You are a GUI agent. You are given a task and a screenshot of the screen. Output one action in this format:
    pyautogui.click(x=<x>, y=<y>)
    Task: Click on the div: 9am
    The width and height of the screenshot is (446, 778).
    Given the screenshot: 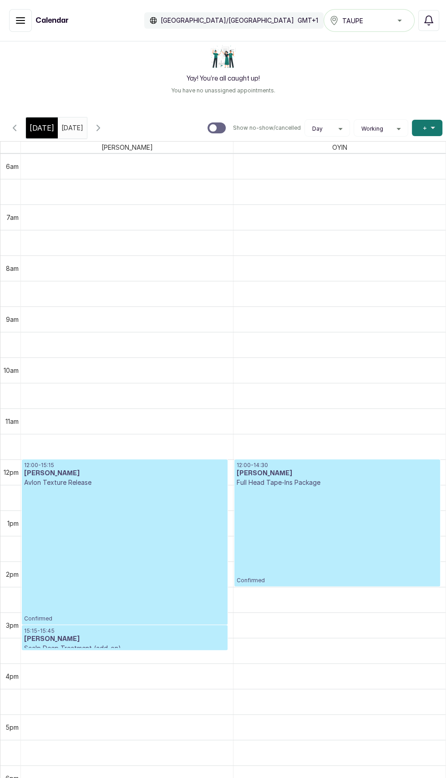 What is the action you would take?
    pyautogui.click(x=12, y=319)
    